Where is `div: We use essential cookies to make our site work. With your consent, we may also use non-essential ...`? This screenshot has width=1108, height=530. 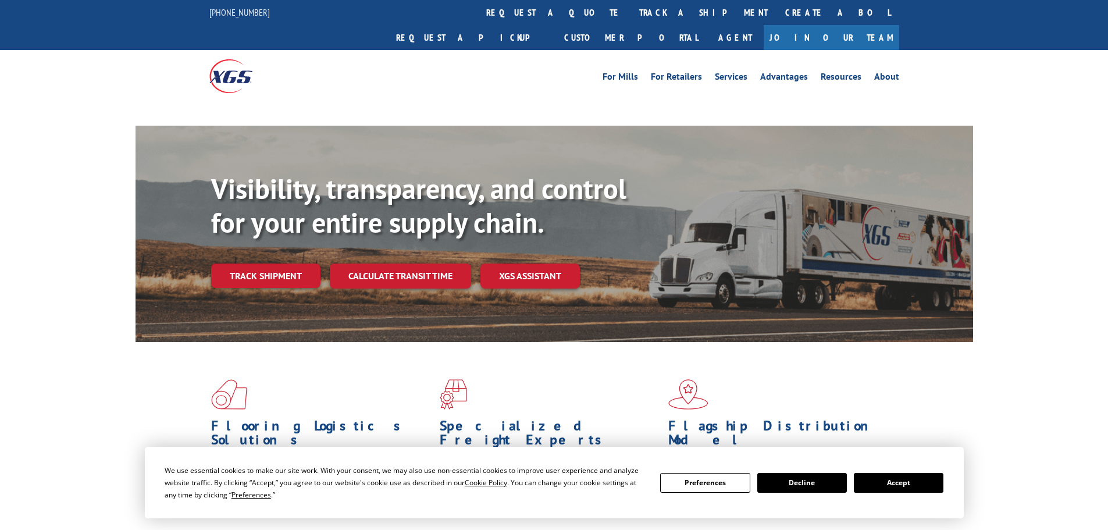 div: We use essential cookies to make our site work. With your consent, we may also use non-essential ... is located at coordinates (405, 482).